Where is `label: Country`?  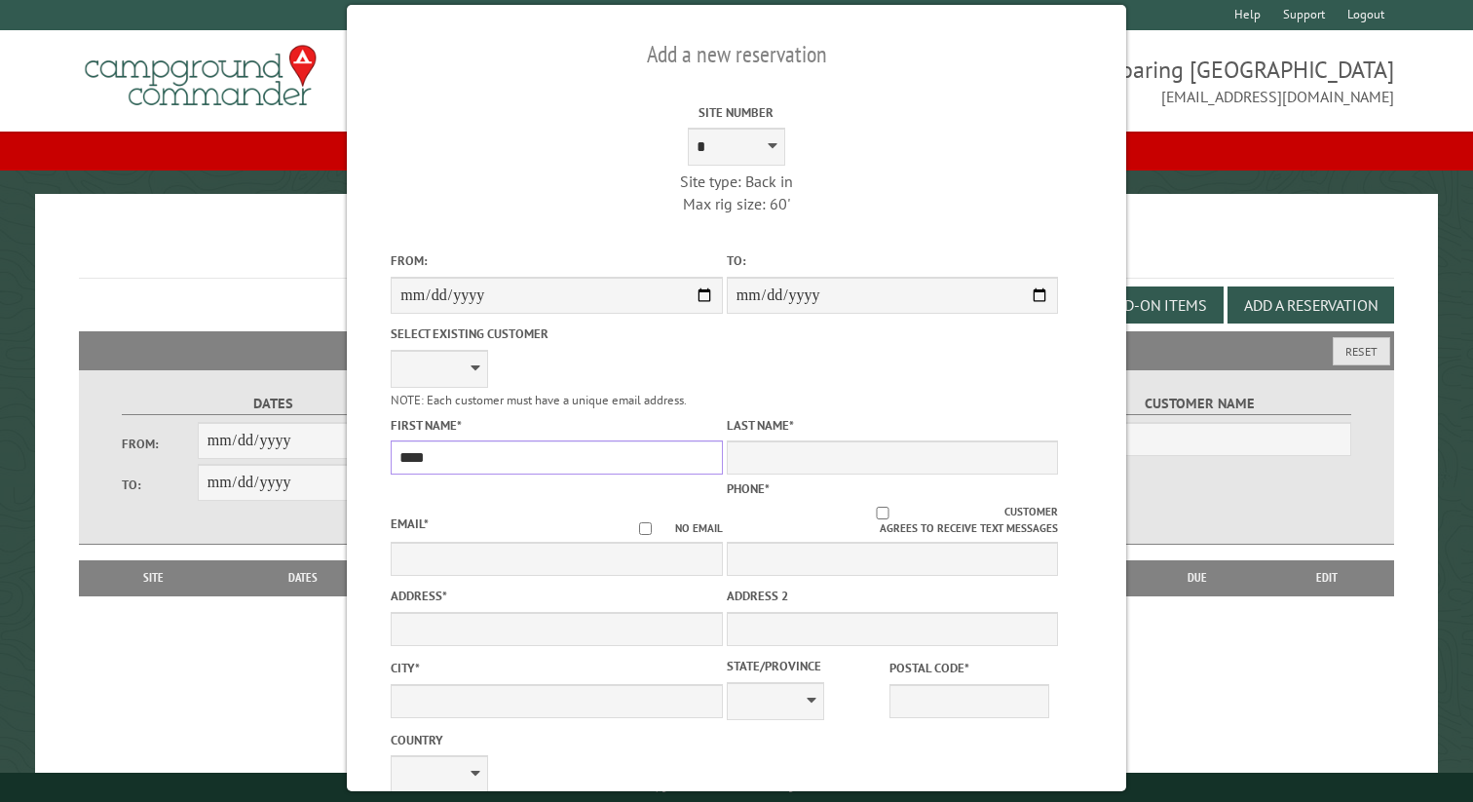
label: Country is located at coordinates (556, 739).